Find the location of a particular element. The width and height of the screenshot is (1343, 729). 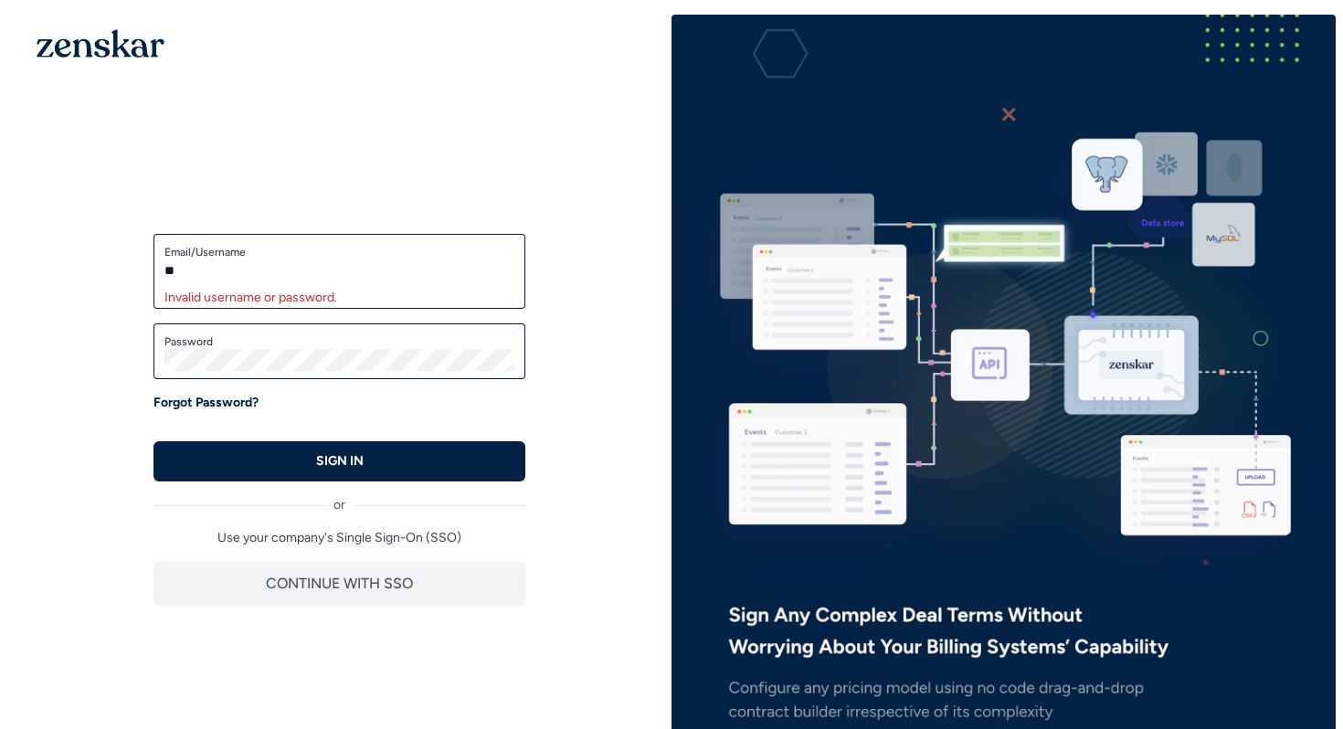

p: Use your company's Single Sign-On (SSO) is located at coordinates (339, 538).